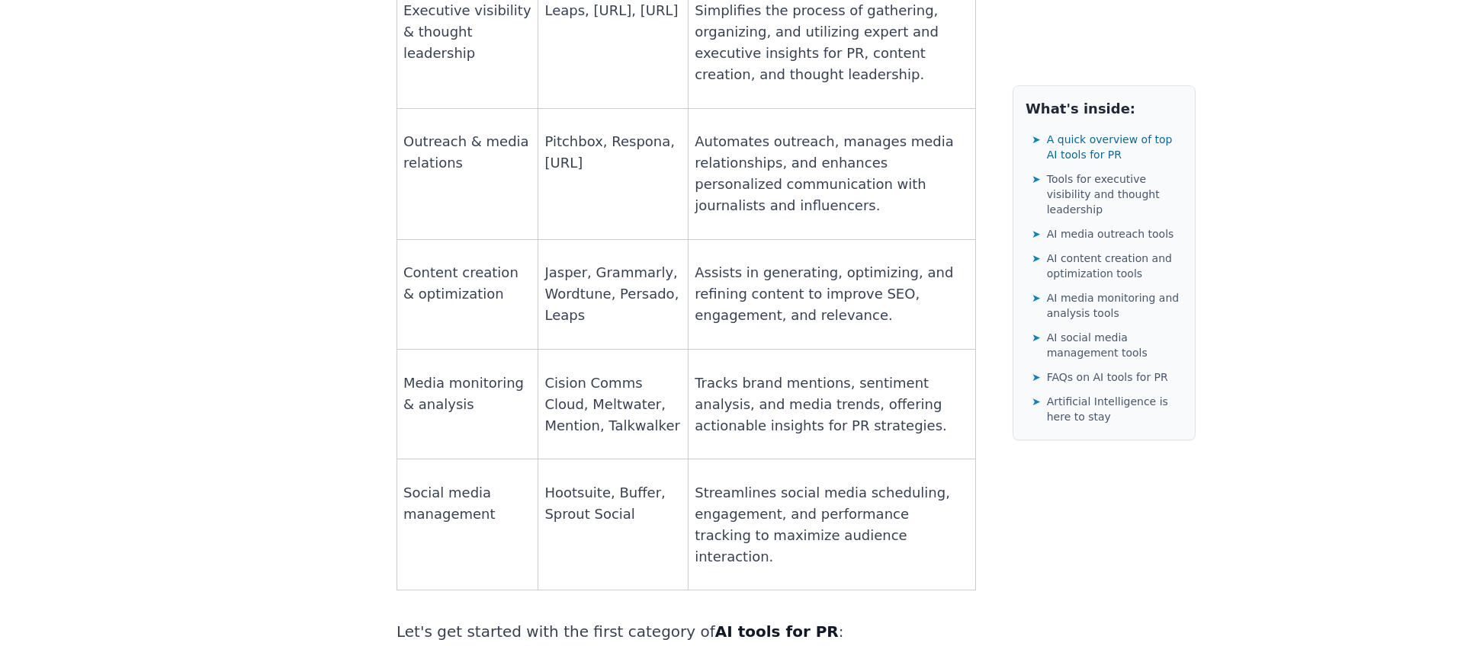 The height and width of the screenshot is (646, 1464). What do you see at coordinates (1107, 194) in the screenshot?
I see `a: ➤Tools for executive visibility and thought leadership` at bounding box center [1107, 194].